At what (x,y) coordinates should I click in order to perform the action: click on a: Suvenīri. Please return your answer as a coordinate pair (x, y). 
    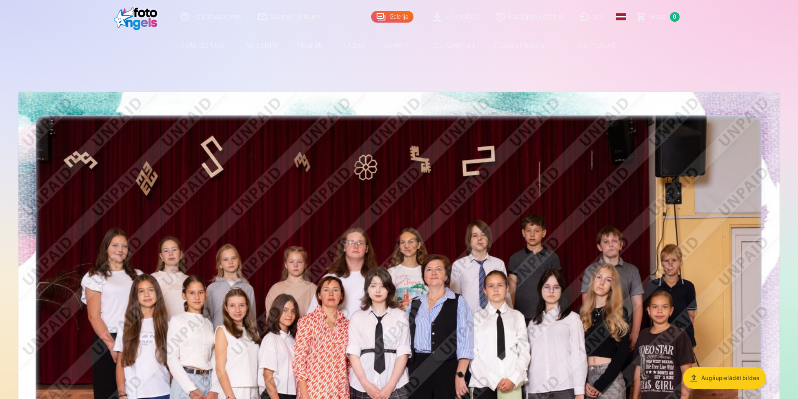
    Looking at the image, I should click on (396, 45).